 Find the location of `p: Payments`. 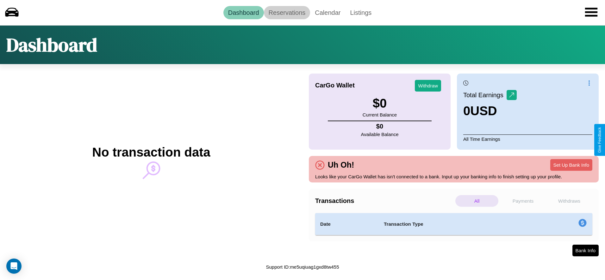

p: Payments is located at coordinates (523, 201).